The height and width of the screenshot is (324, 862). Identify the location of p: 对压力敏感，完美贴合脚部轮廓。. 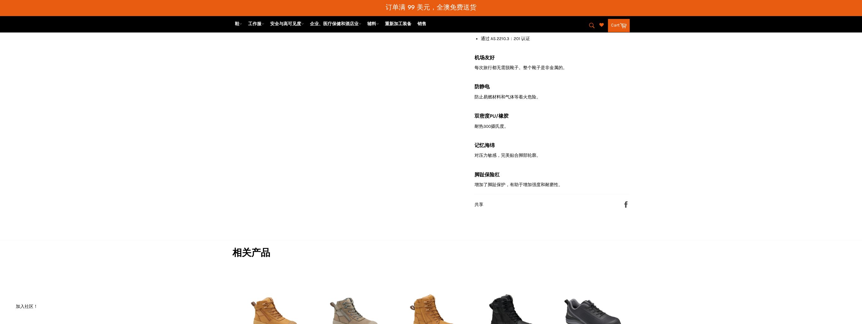
(552, 155).